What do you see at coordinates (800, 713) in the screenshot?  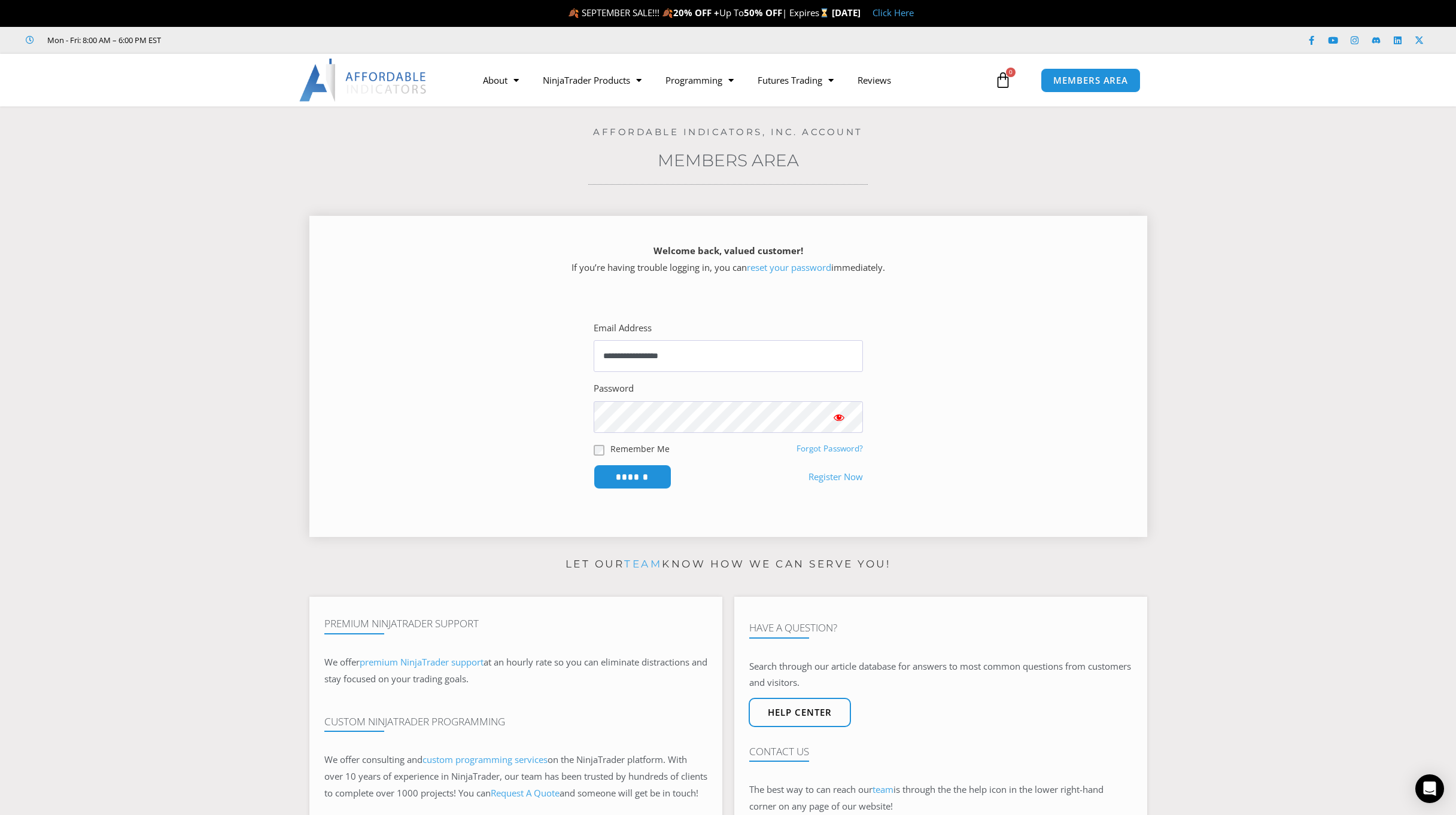 I see `a: Help center` at bounding box center [800, 713].